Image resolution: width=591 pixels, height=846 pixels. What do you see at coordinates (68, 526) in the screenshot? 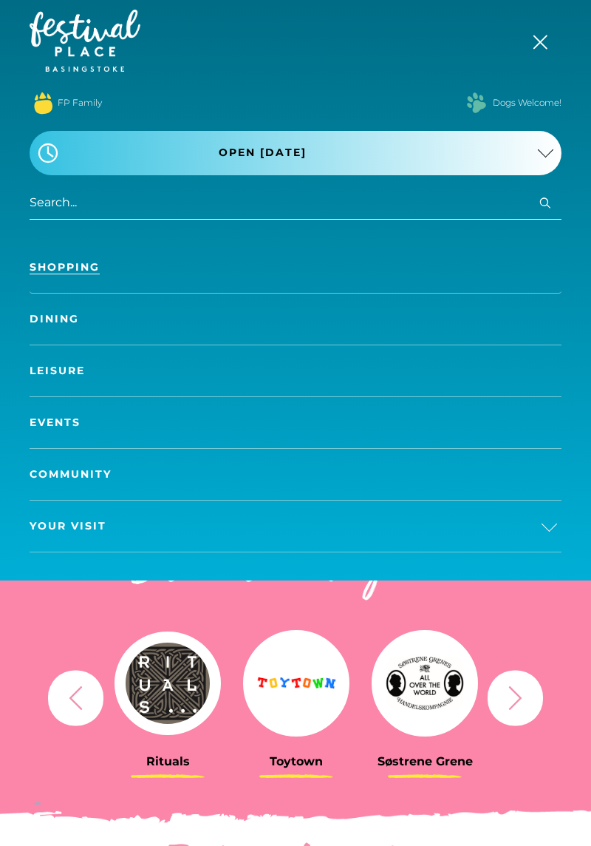
I see `span: Your Visit` at bounding box center [68, 526].